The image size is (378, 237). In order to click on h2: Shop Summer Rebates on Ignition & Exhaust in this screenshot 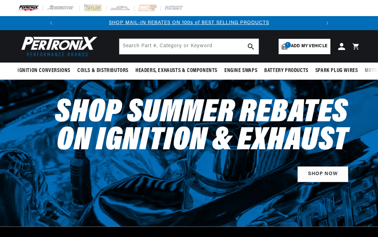, I will do `click(202, 127)`.